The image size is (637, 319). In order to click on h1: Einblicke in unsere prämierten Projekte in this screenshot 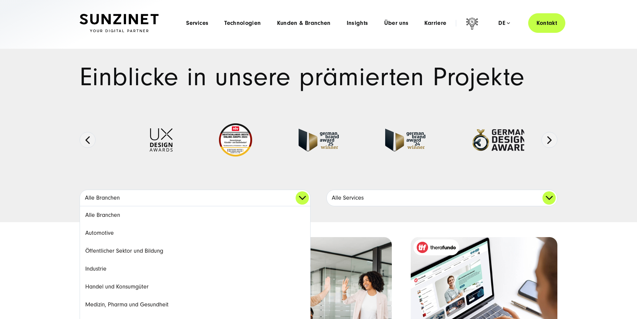, I will do `click(318, 77)`.